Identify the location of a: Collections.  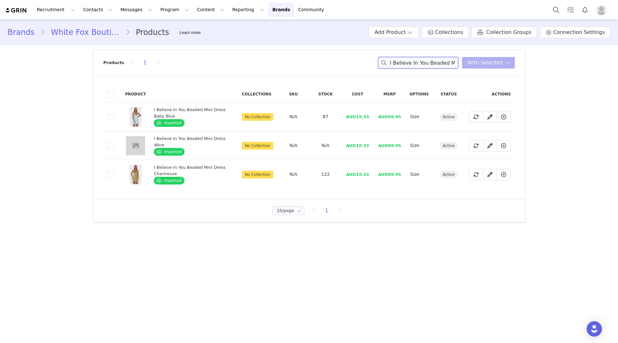
(445, 32).